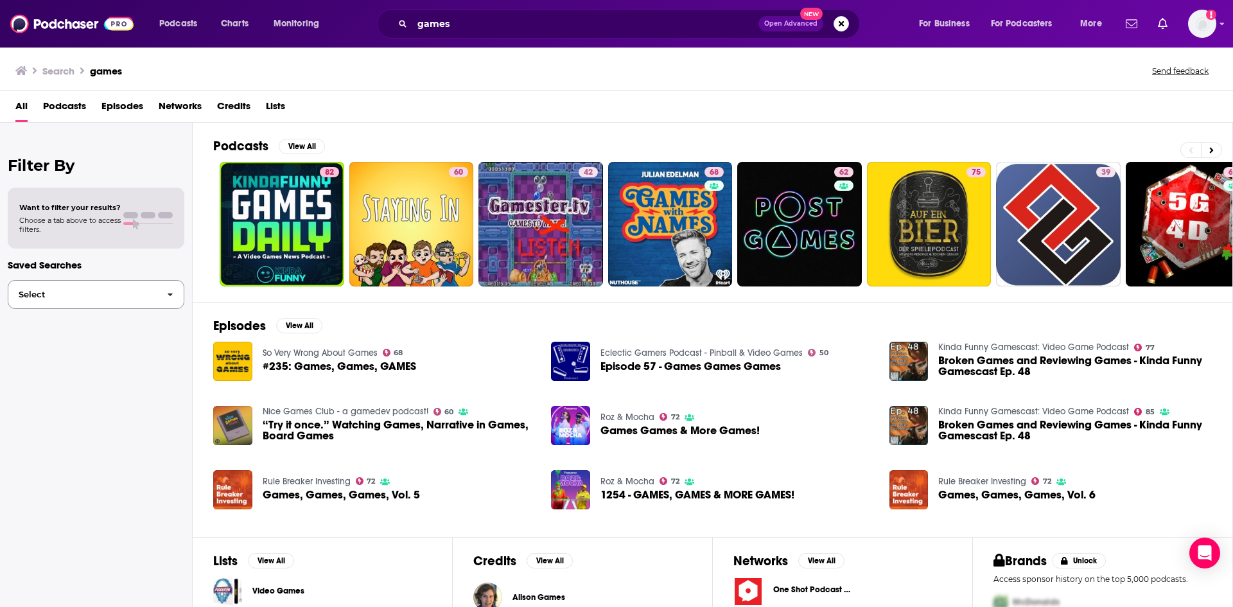 The height and width of the screenshot is (607, 1233). I want to click on p: Saved Searches, so click(96, 265).